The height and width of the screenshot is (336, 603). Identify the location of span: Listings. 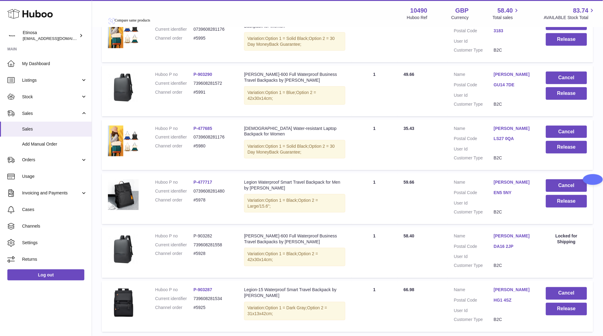
(51, 80).